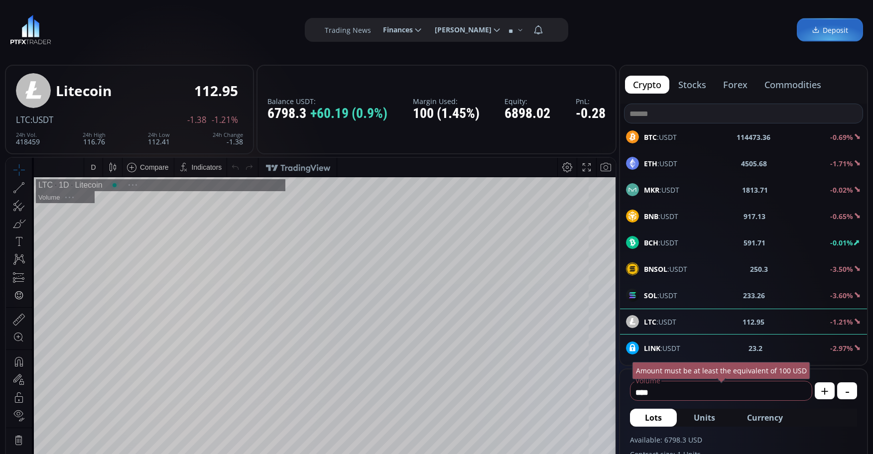 The height and width of the screenshot is (454, 873). I want to click on div: Hide Drawings Toolbar, so click(25, 414).